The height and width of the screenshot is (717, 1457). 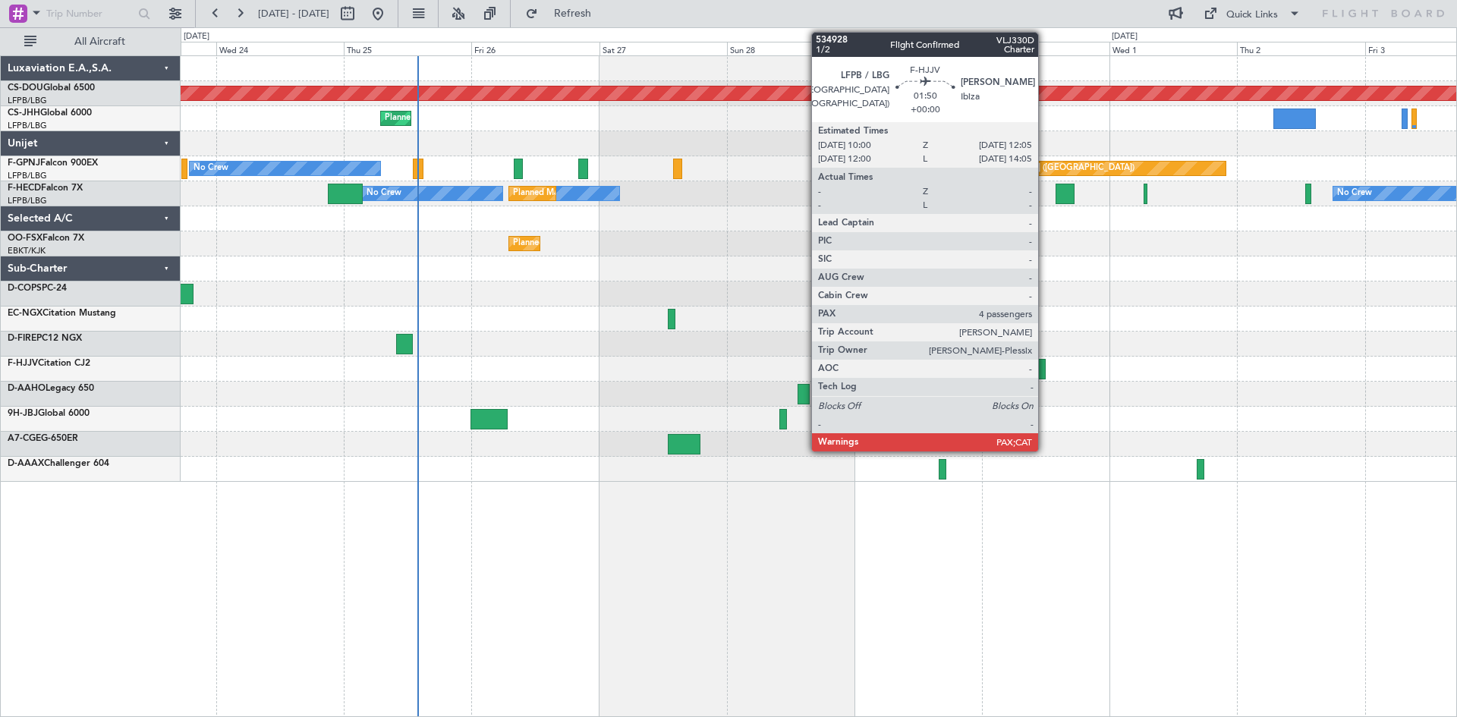 What do you see at coordinates (22, 338) in the screenshot?
I see `span: D-FIRE` at bounding box center [22, 338].